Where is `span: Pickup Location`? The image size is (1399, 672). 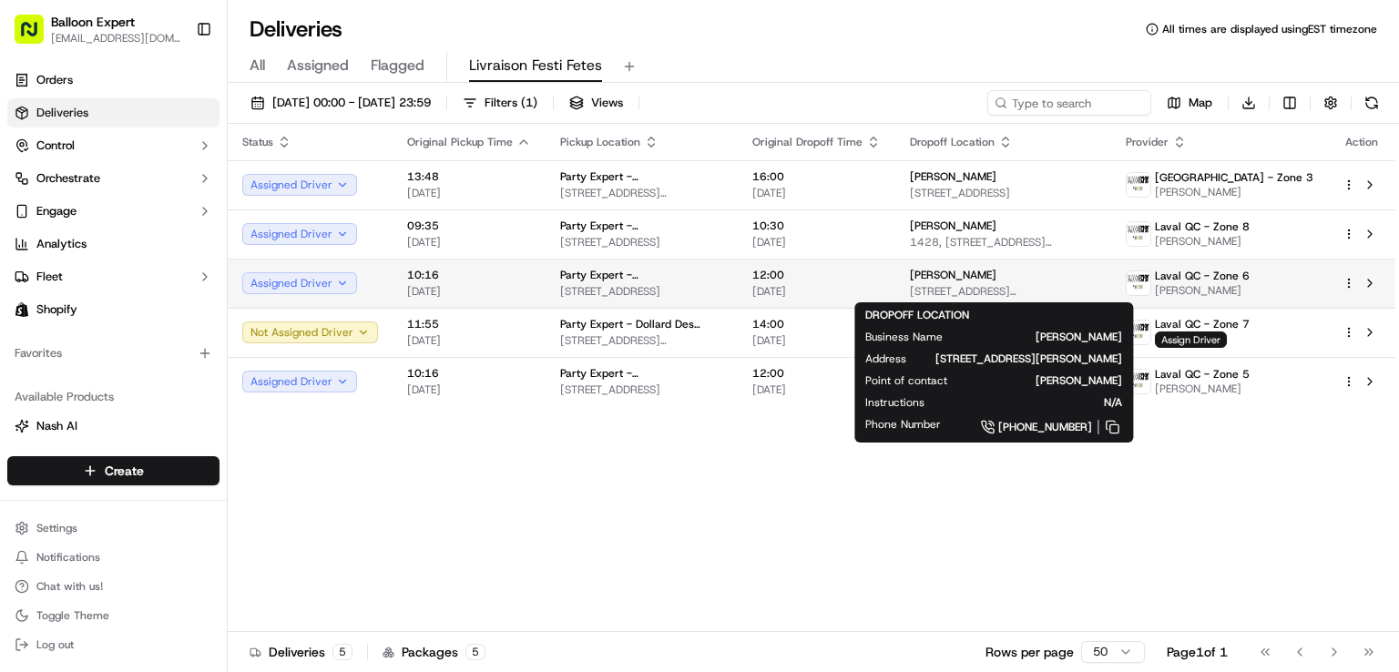 span: Pickup Location is located at coordinates (600, 142).